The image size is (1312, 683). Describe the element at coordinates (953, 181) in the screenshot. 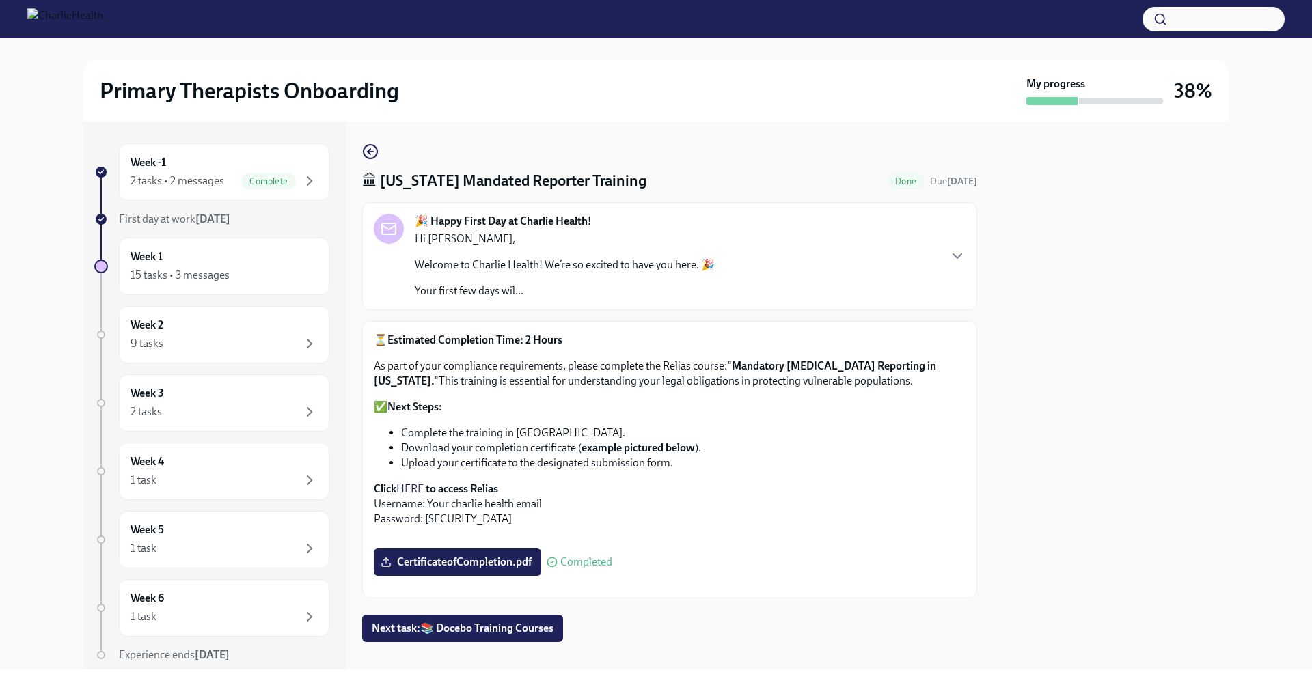

I see `span: Due` at that location.